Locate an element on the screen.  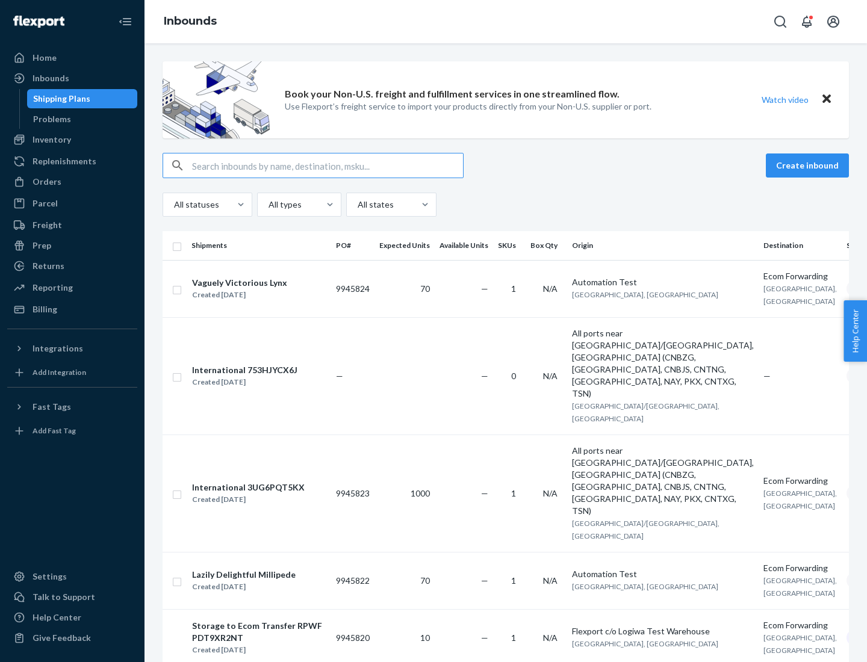
td: 9945823 is located at coordinates (353, 493).